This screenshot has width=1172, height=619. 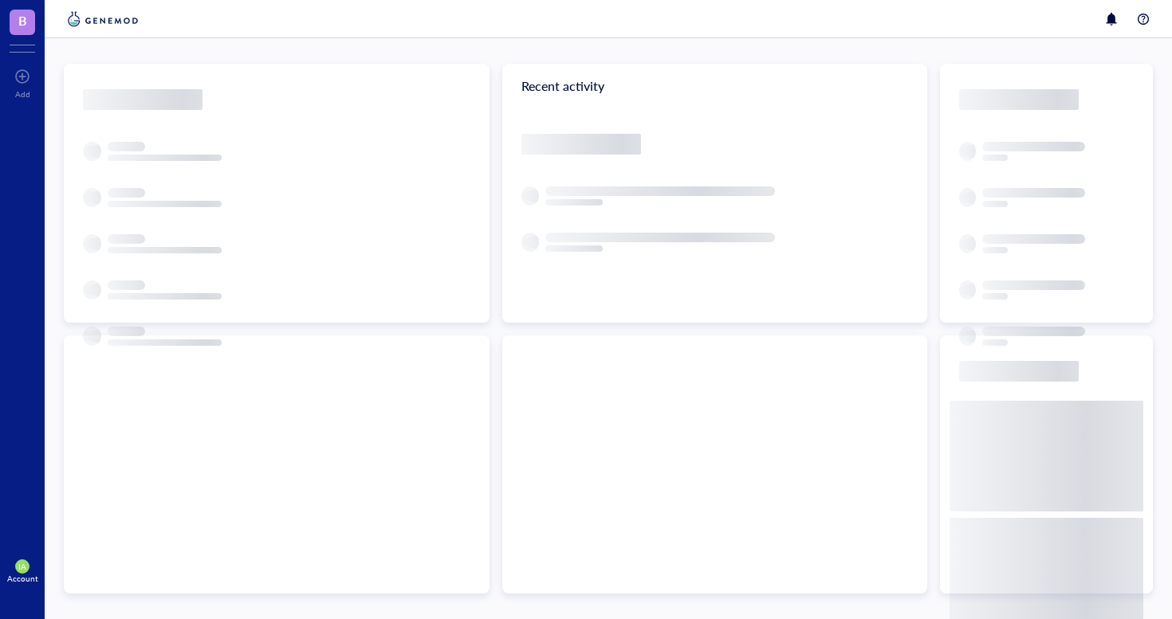 I want to click on div: Recent activity, so click(x=715, y=86).